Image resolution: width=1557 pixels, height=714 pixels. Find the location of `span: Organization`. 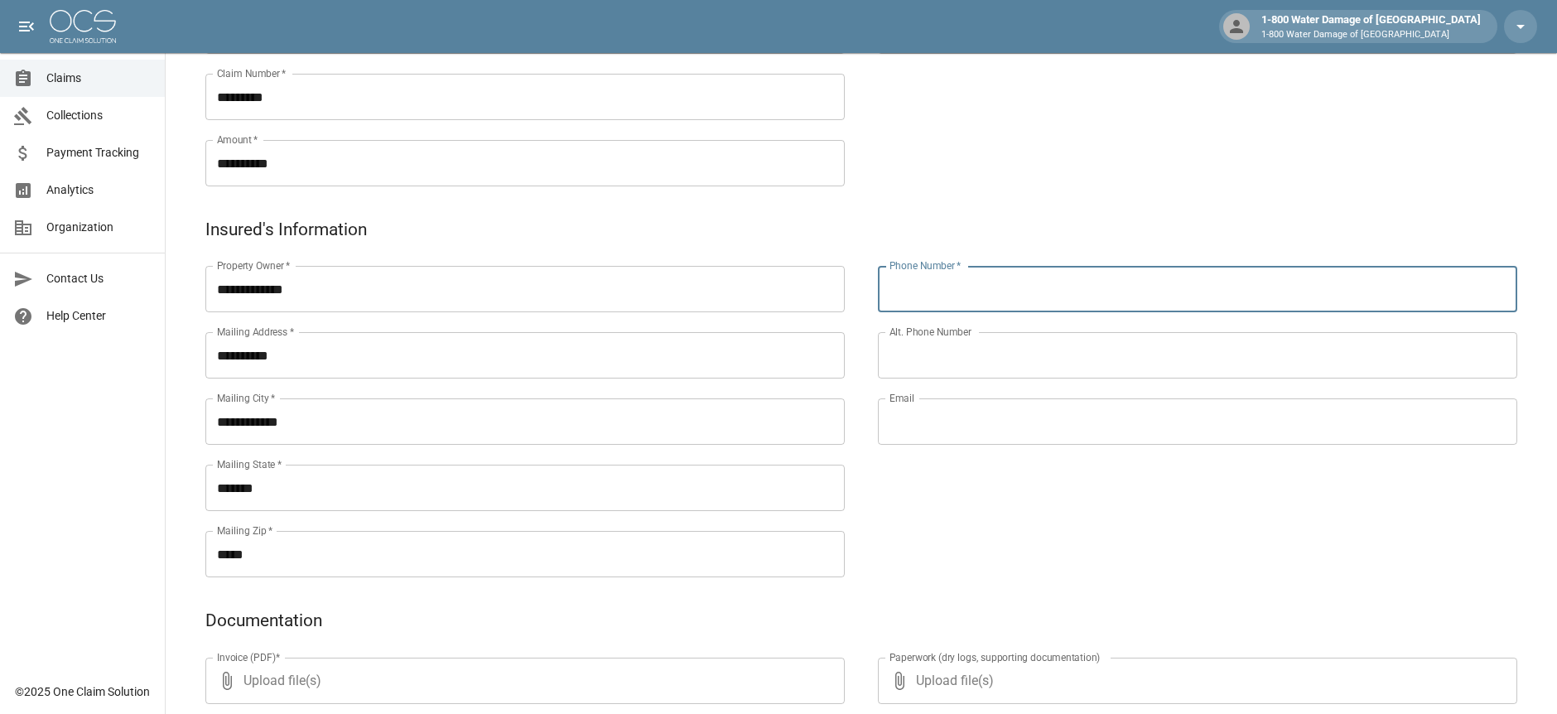

span: Organization is located at coordinates (99, 227).